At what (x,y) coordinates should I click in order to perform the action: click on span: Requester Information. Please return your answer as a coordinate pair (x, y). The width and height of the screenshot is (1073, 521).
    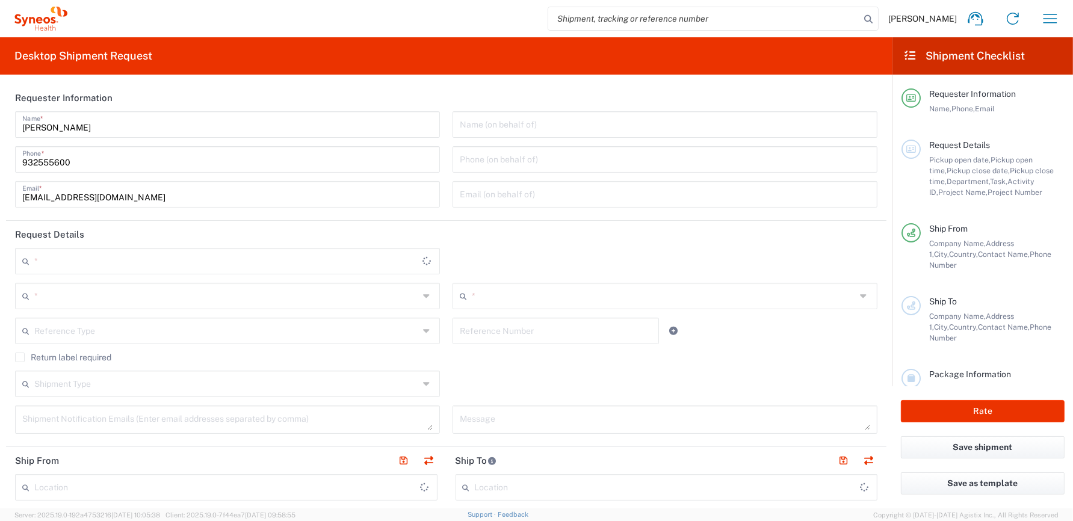
    Looking at the image, I should click on (972, 94).